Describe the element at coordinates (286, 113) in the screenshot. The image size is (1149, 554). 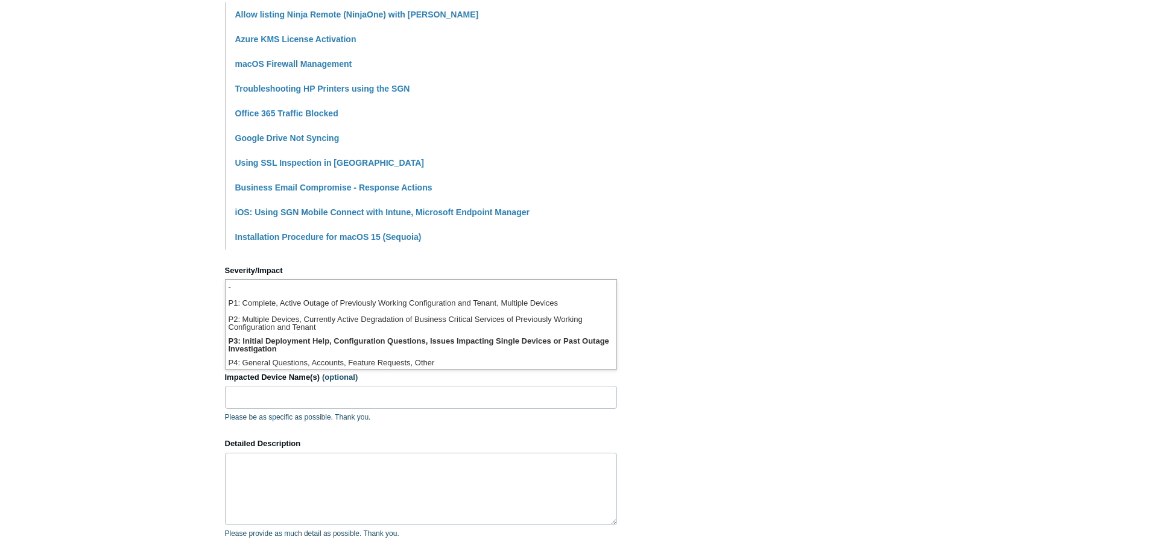
I see `a: Office 365 Traffic Blocked` at that location.